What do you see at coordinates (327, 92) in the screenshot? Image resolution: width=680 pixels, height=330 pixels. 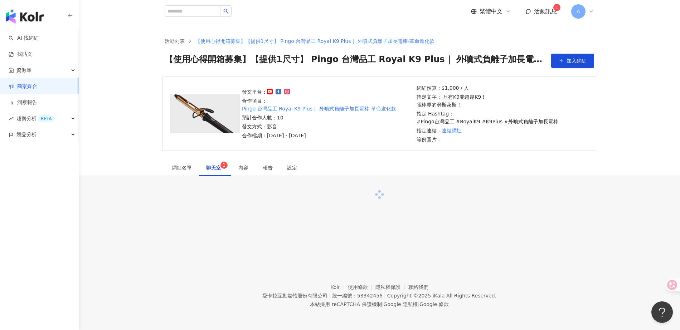 I see `p: 發文平台：` at bounding box center [327, 92].